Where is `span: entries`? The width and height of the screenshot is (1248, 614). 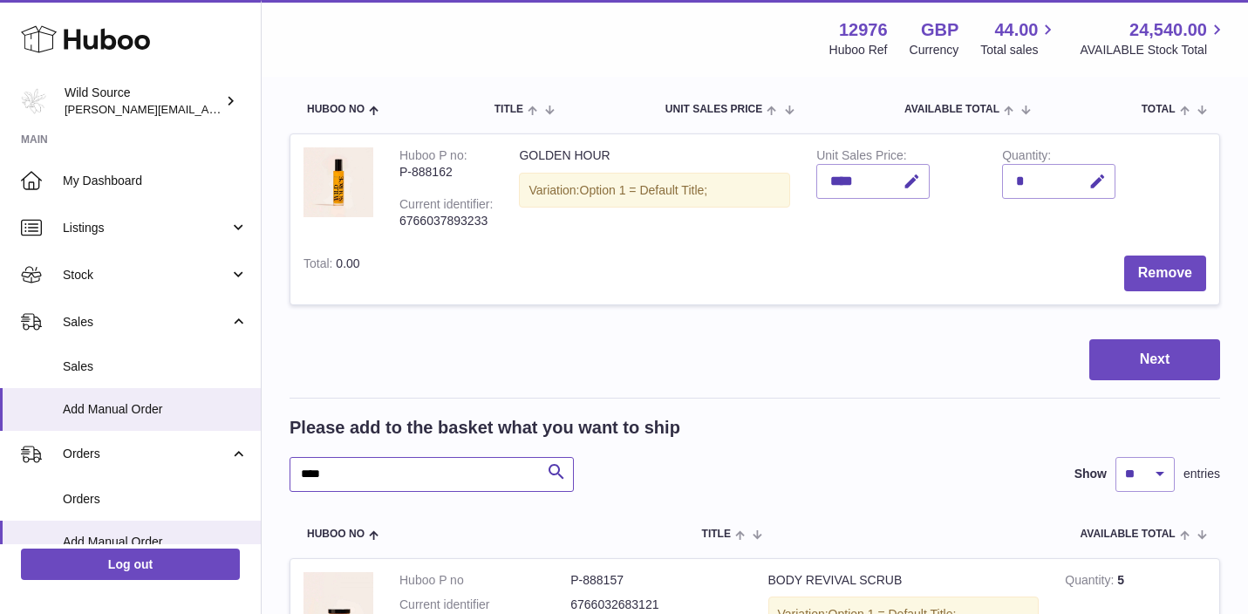
span: entries is located at coordinates (1202, 474).